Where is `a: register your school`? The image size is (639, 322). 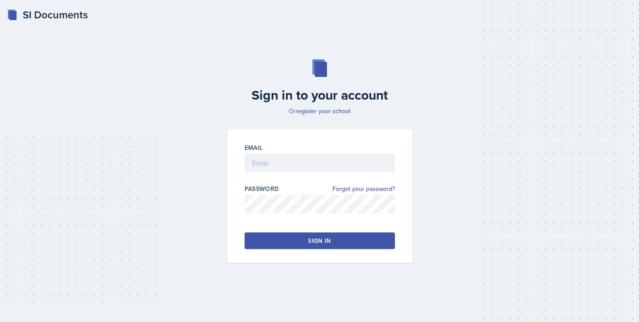
a: register your school is located at coordinates (323, 111).